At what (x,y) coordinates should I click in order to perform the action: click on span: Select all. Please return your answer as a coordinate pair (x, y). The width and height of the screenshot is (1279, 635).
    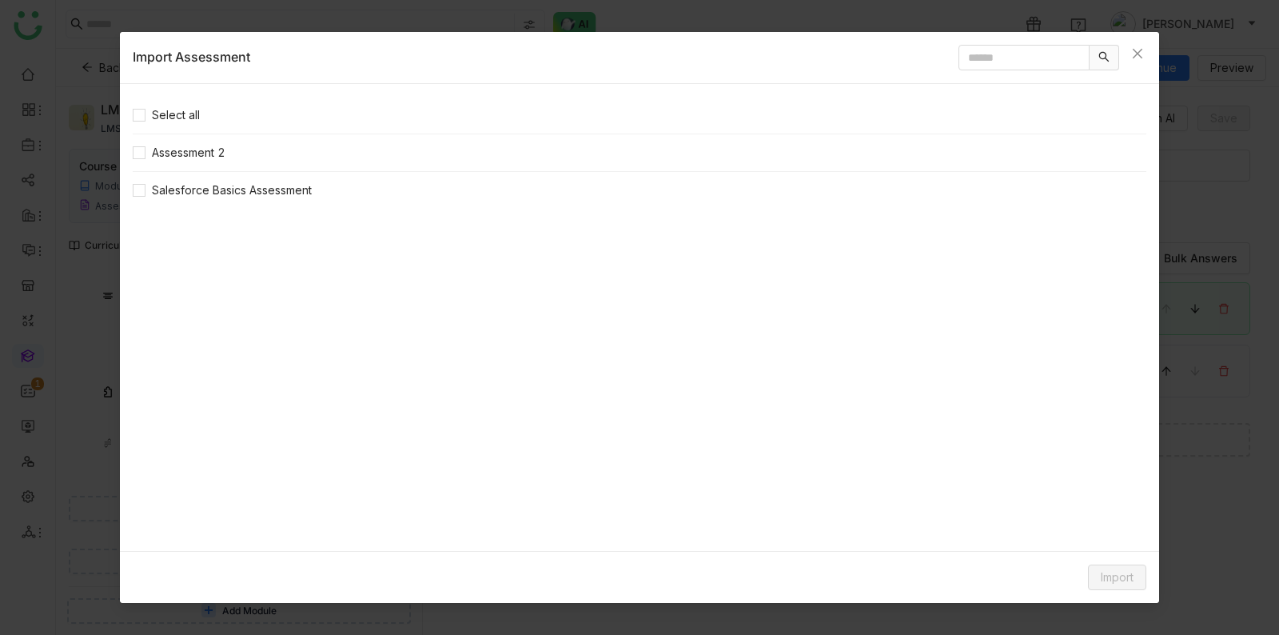
    Looking at the image, I should click on (176, 115).